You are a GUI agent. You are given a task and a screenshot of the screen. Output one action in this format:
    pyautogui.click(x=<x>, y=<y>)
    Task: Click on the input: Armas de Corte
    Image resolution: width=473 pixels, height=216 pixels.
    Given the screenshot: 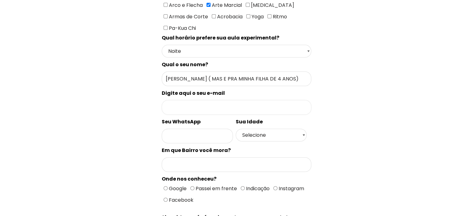 What is the action you would take?
    pyautogui.click(x=165, y=16)
    